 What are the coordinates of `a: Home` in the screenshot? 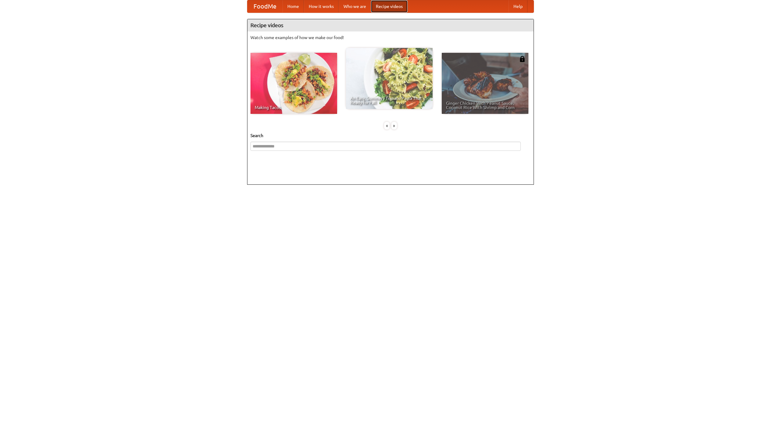 It's located at (293, 6).